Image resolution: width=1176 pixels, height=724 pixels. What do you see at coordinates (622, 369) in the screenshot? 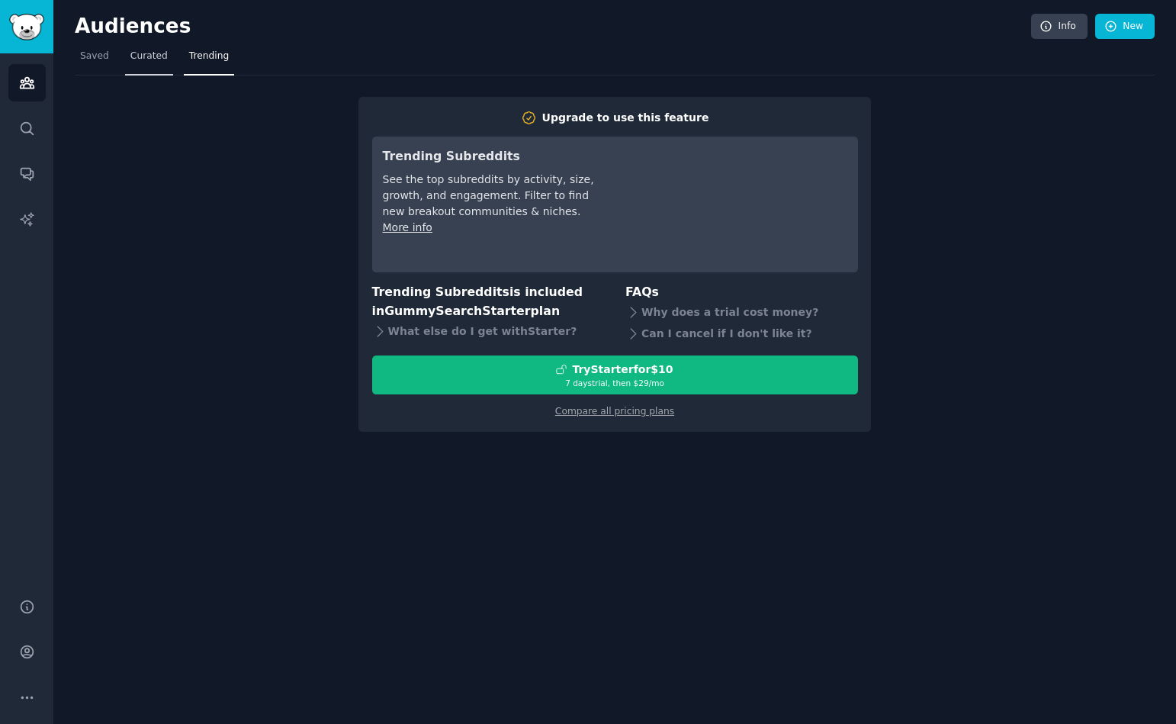
I see `div: Try Starter for $10` at bounding box center [622, 369].